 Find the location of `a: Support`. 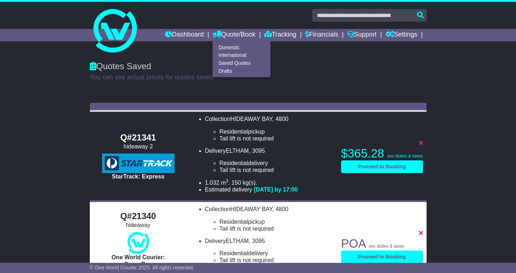

a: Support is located at coordinates (362, 35).